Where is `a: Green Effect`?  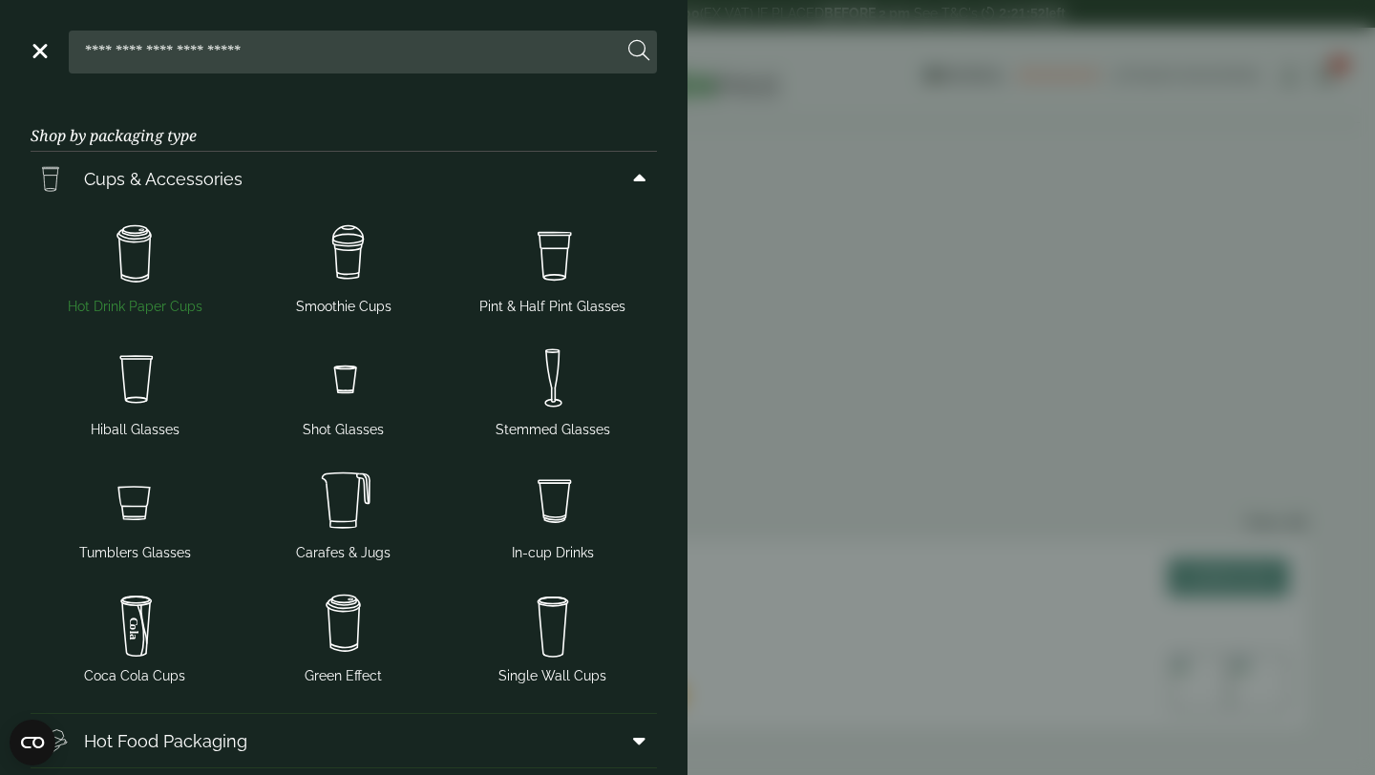 a: Green Effect is located at coordinates (344, 636).